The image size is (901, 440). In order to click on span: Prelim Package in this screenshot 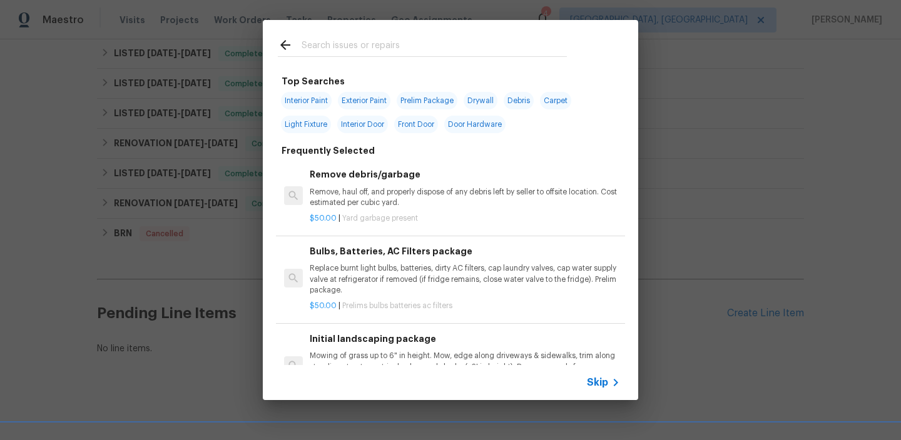, I will do `click(427, 101)`.